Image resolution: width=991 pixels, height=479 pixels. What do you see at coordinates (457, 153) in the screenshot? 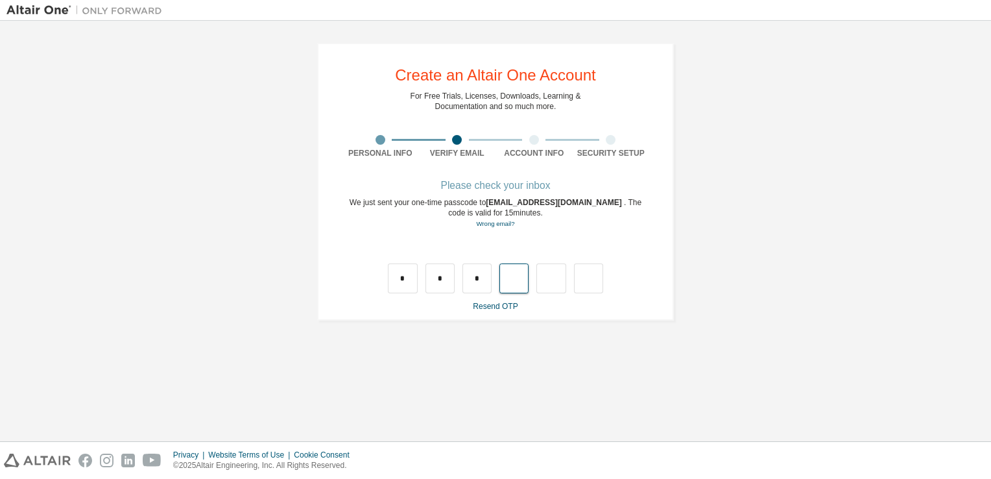
I see `div: Verify Email` at bounding box center [457, 153].